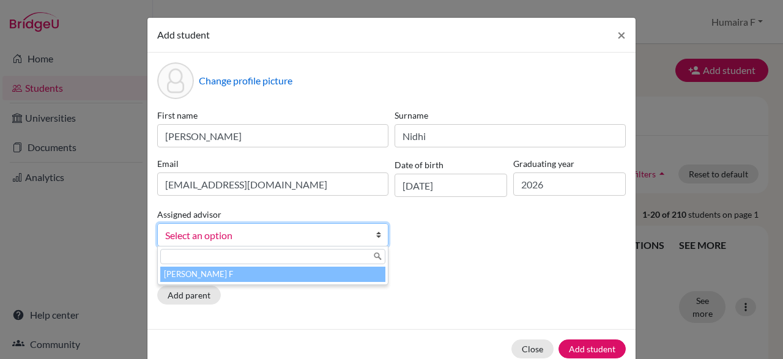 This screenshot has height=359, width=783. Describe the element at coordinates (265, 235) in the screenshot. I see `span: Select an option` at that location.